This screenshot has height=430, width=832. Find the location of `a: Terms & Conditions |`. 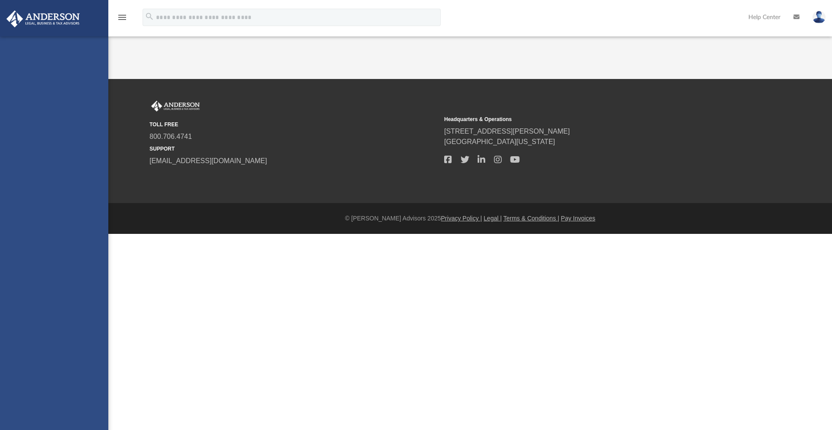

a: Terms & Conditions | is located at coordinates (531, 218).